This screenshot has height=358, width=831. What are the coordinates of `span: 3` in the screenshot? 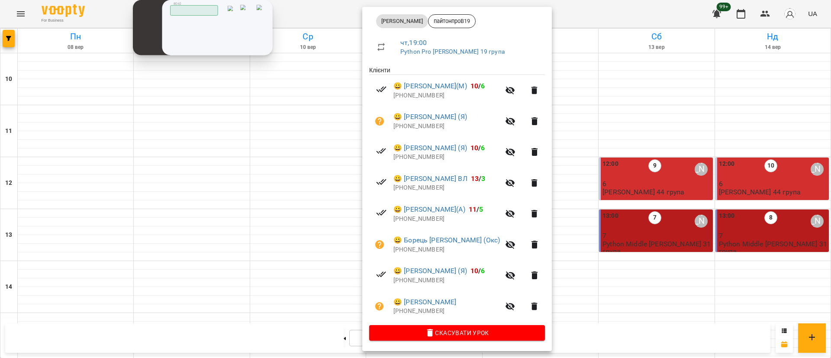 It's located at (483, 178).